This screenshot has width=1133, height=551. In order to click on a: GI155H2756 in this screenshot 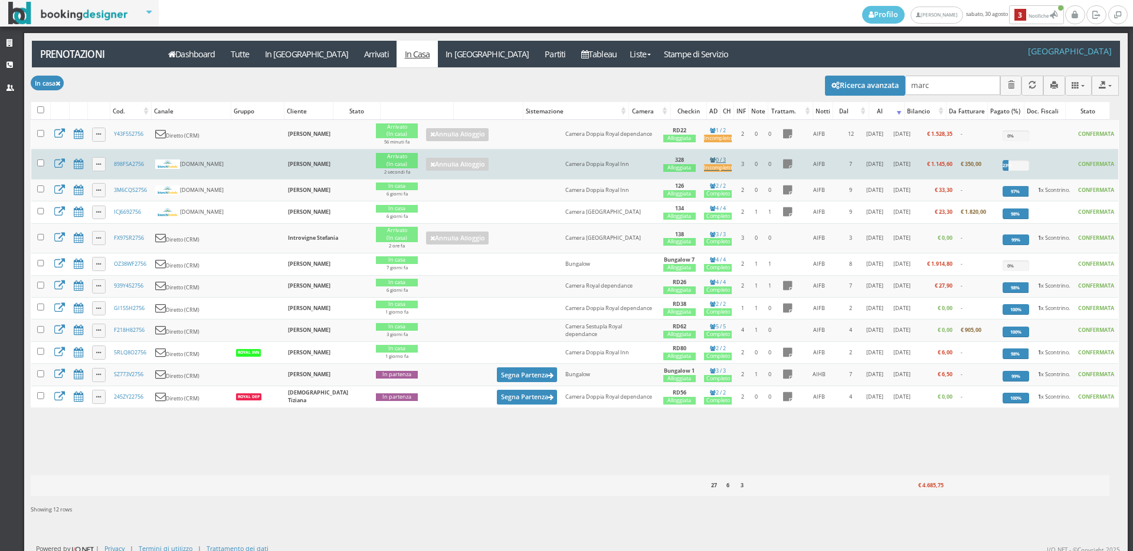, I will do `click(129, 308)`.